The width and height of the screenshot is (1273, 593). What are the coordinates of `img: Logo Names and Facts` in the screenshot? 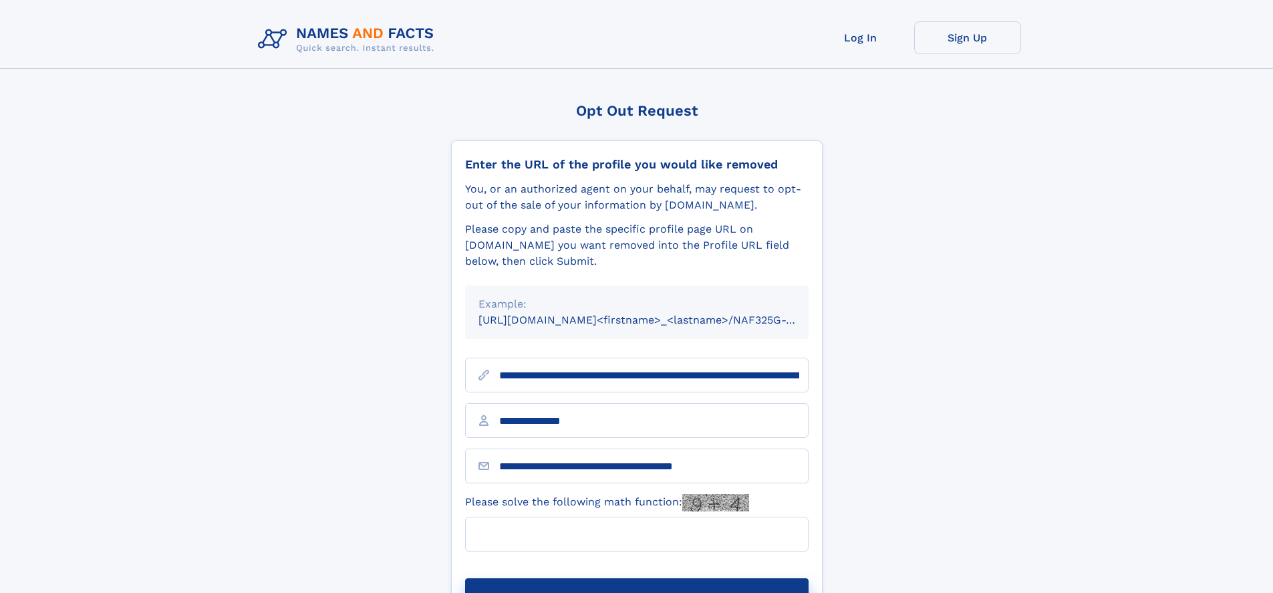 It's located at (349, 39).